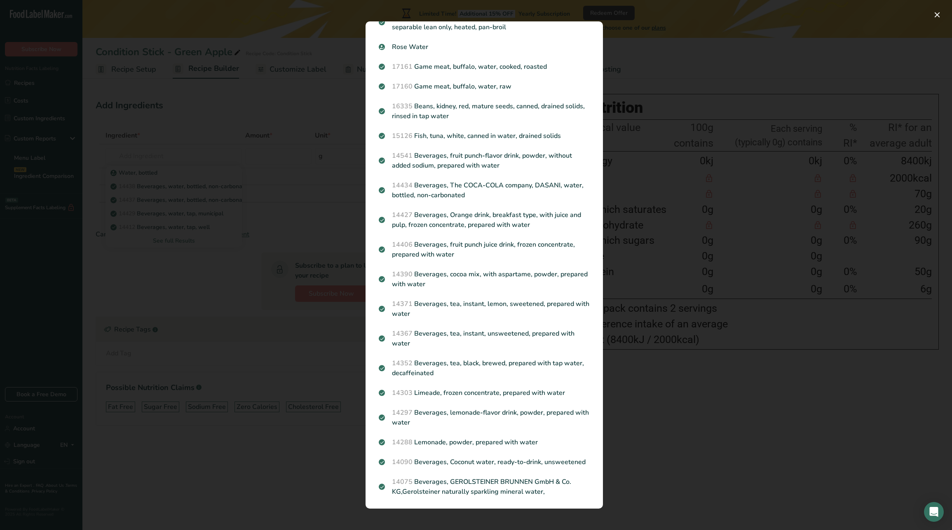  What do you see at coordinates (484, 462) in the screenshot?
I see `p: Beverages, Coconut water, ready-to-drink, unsweetened` at bounding box center [484, 462].